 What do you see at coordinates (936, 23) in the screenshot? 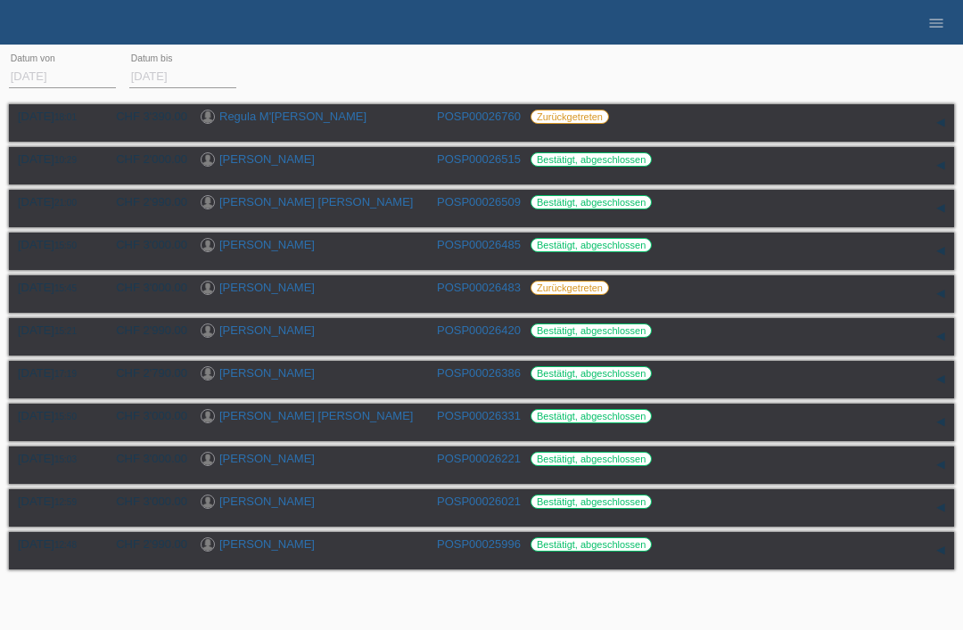
I see `i: menu` at bounding box center [936, 23].